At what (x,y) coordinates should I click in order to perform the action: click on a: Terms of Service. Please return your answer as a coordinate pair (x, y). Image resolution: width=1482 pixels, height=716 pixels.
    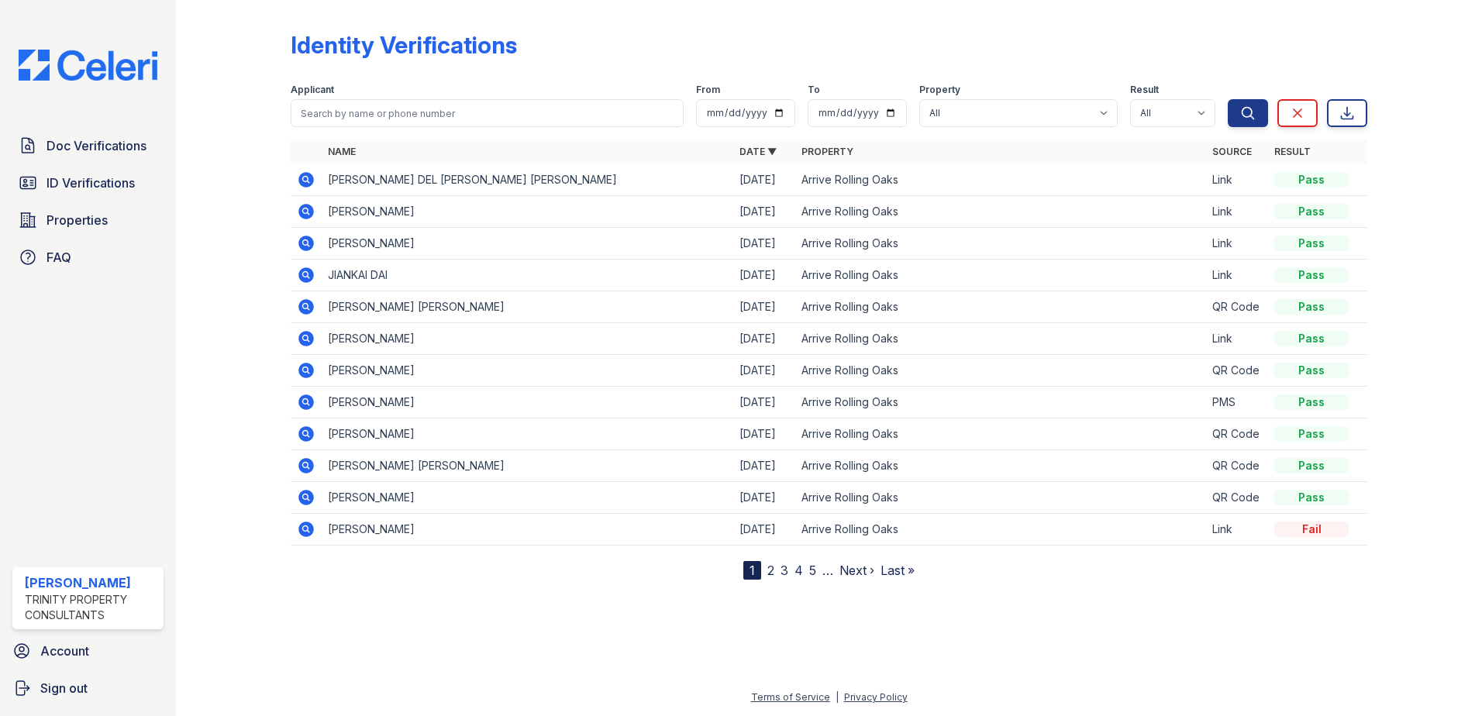
    Looking at the image, I should click on (790, 697).